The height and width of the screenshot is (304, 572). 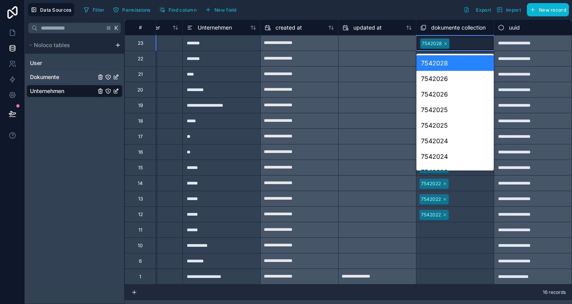 What do you see at coordinates (178, 10) in the screenshot?
I see `button: Find column` at bounding box center [178, 10].